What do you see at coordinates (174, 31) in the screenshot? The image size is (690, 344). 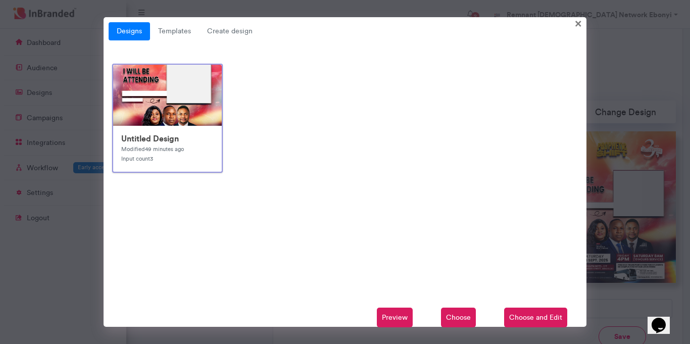 I see `a: Templates` at bounding box center [174, 31].